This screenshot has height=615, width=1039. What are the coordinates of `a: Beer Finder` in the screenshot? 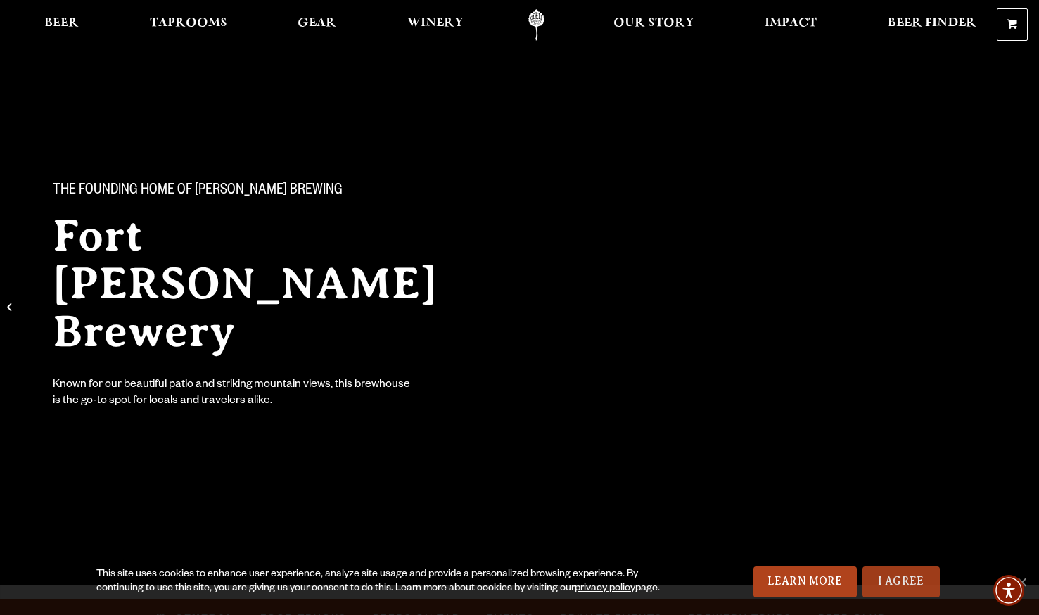 It's located at (932, 25).